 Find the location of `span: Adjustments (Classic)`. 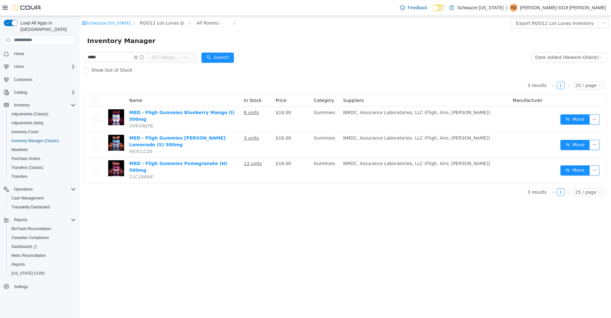

span: Adjustments (Classic) is located at coordinates (42, 114).